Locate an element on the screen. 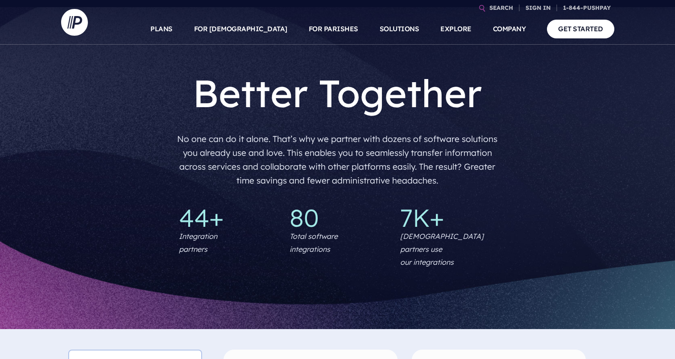 The width and height of the screenshot is (675, 359). p: Integration partners is located at coordinates (198, 243).